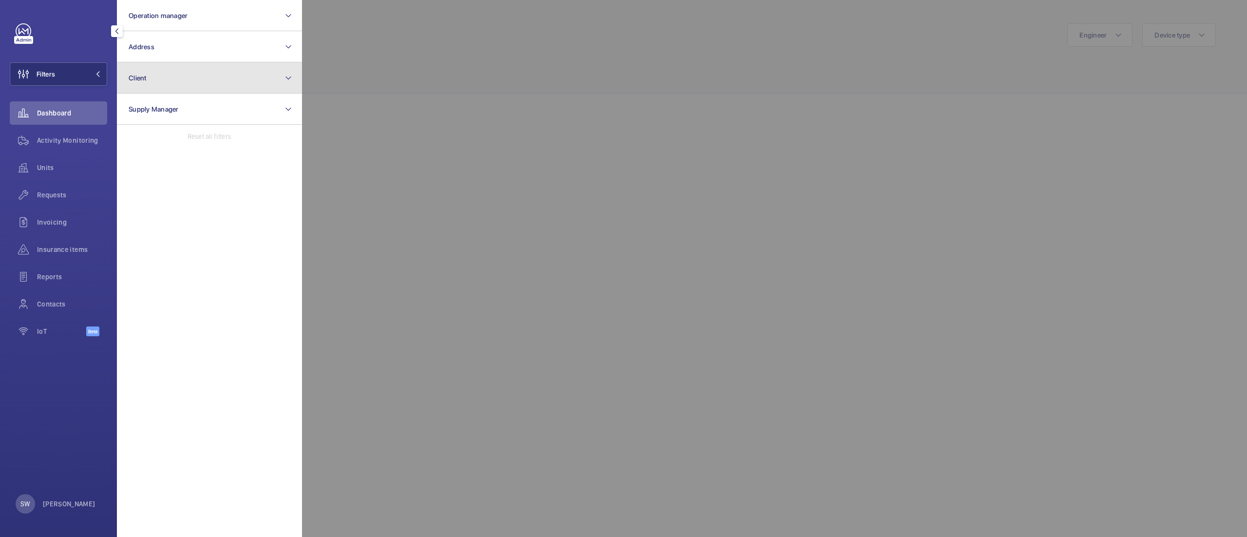 Image resolution: width=1247 pixels, height=537 pixels. Describe the element at coordinates (72, 113) in the screenshot. I see `span: Dashboard` at that location.